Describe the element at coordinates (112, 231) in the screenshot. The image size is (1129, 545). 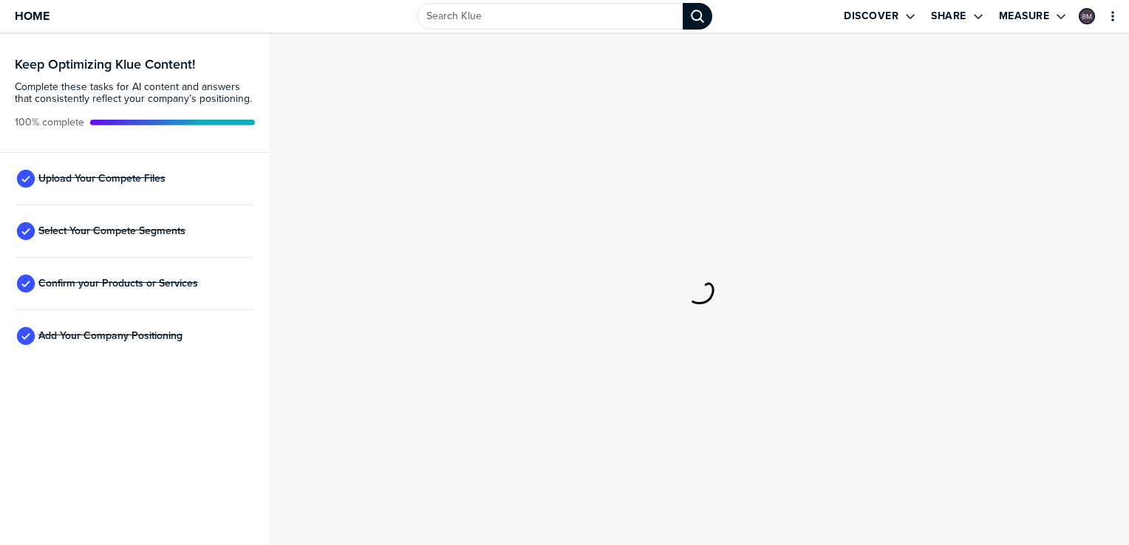
I see `span: Select Your Compete Segments` at that location.